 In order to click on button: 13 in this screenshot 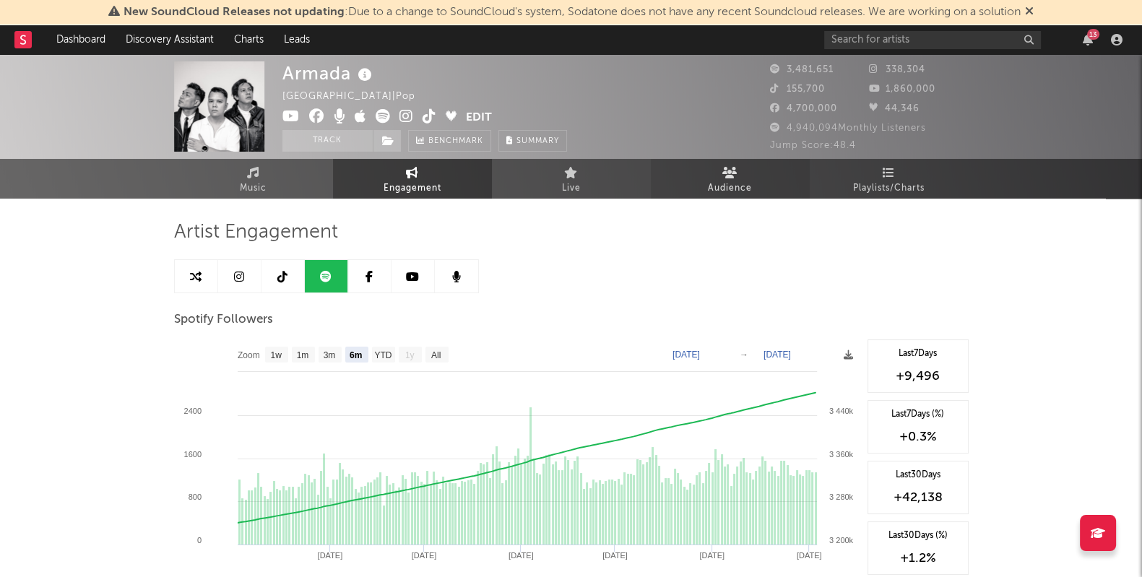, I will do `click(1088, 40)`.